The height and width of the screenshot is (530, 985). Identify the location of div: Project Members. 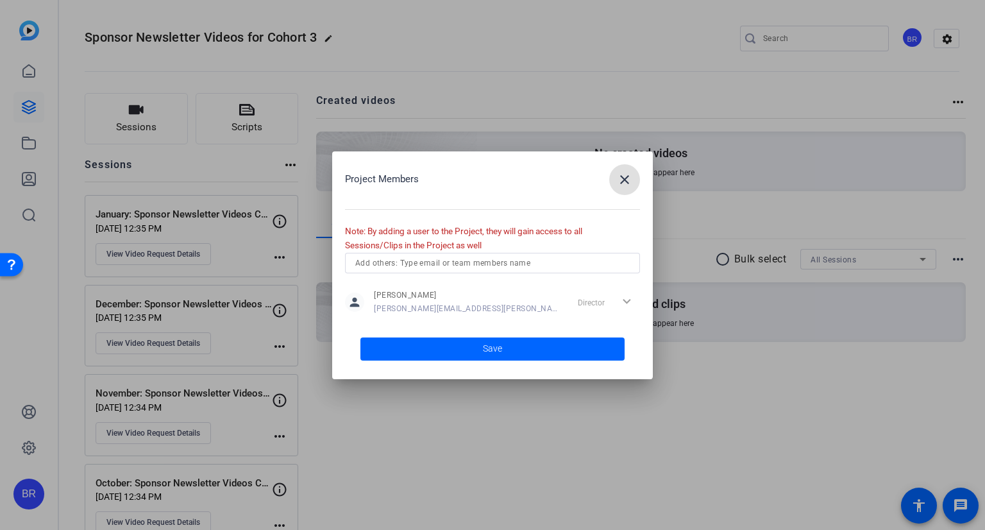
(492, 180).